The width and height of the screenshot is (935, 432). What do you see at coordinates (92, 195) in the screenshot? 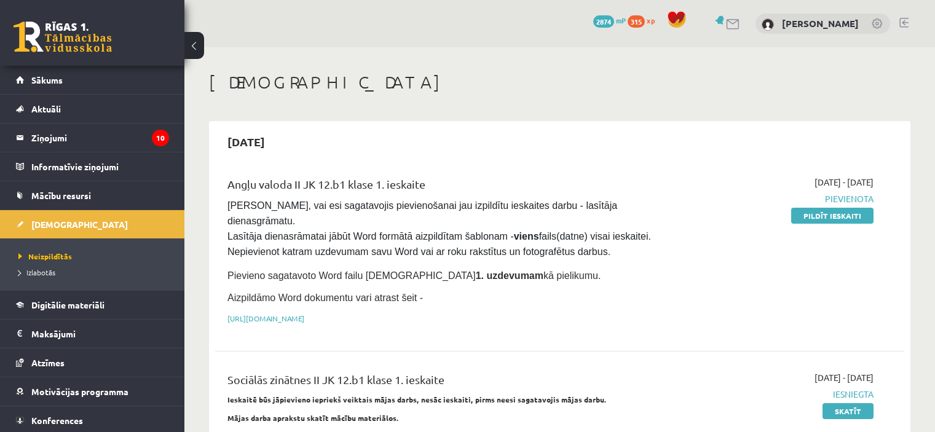
I see `a: Mācību resursi` at bounding box center [92, 195].